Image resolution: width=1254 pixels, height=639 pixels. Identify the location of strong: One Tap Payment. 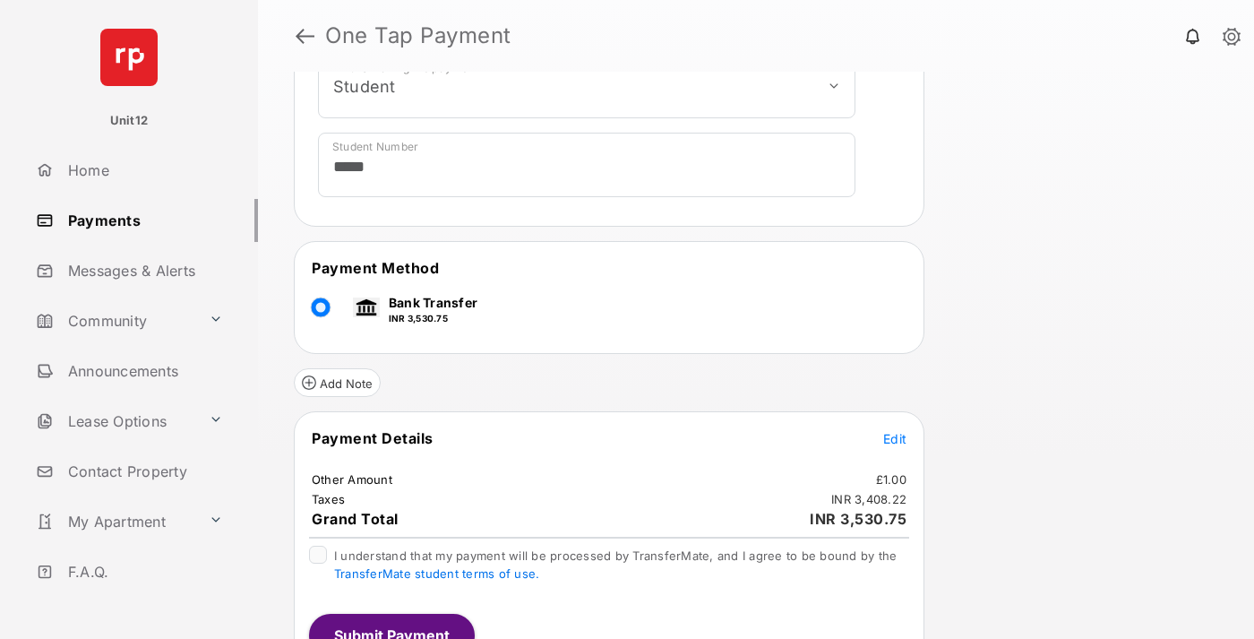
(418, 36).